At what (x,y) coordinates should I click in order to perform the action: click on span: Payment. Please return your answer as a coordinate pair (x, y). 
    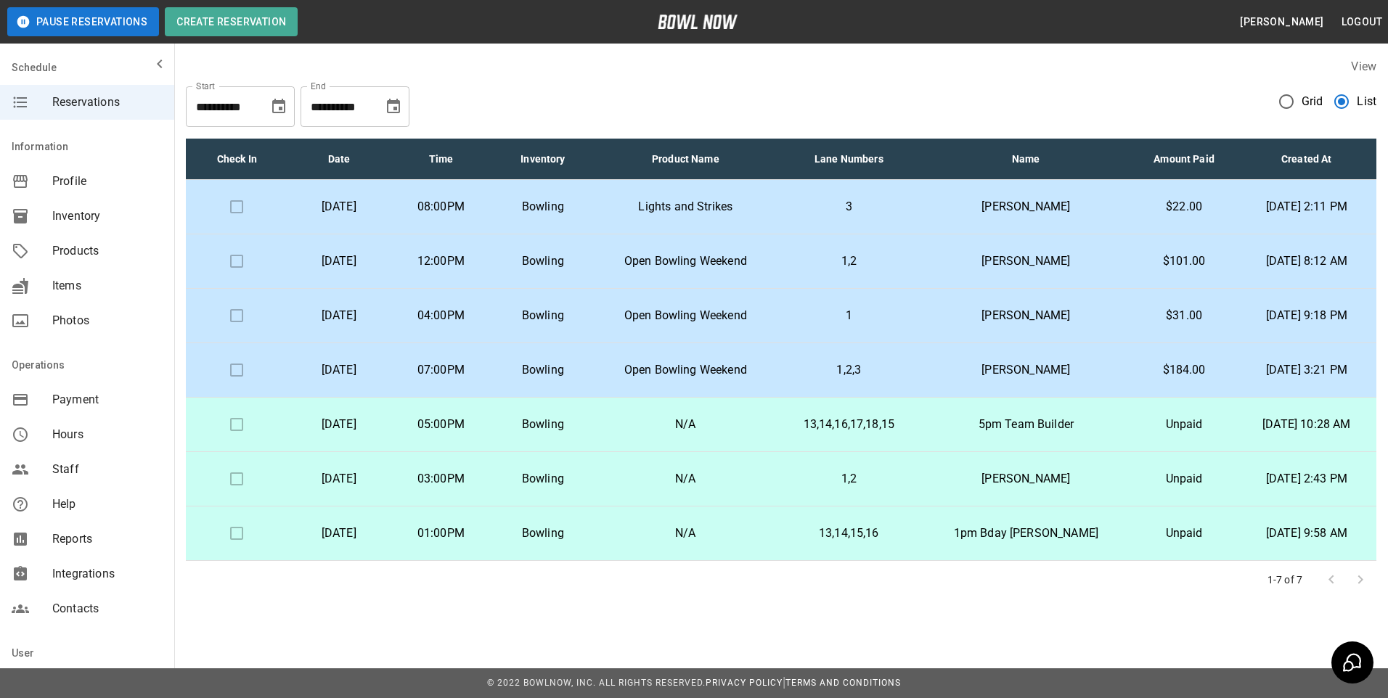
    Looking at the image, I should click on (107, 400).